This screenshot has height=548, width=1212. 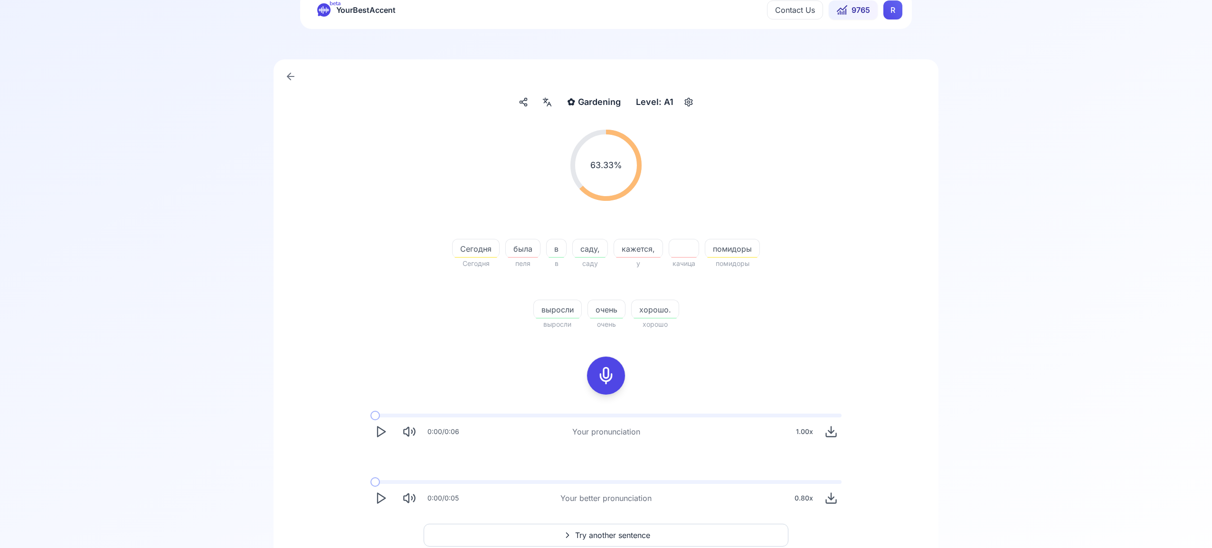 I want to click on button: ✿Gardening, so click(x=594, y=102).